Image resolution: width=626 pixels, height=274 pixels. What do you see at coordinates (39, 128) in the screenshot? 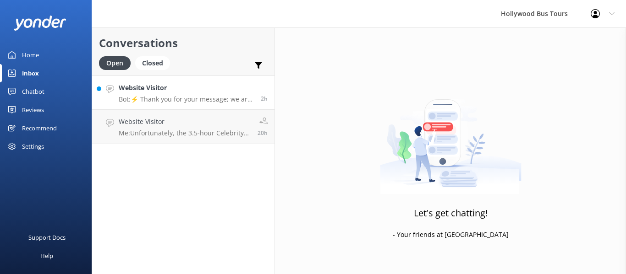
I see `div: Recommend` at bounding box center [39, 128].